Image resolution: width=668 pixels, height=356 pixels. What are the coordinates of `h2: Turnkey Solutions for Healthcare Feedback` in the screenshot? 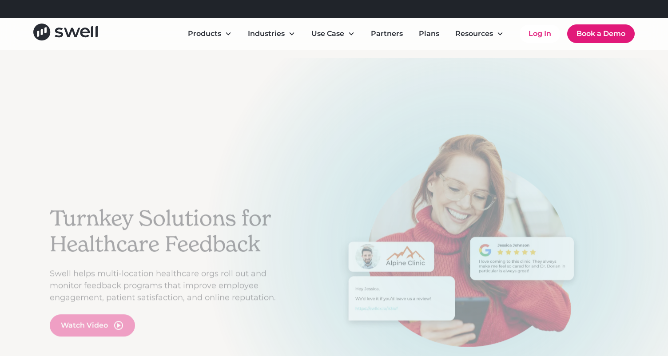 It's located at (170, 232).